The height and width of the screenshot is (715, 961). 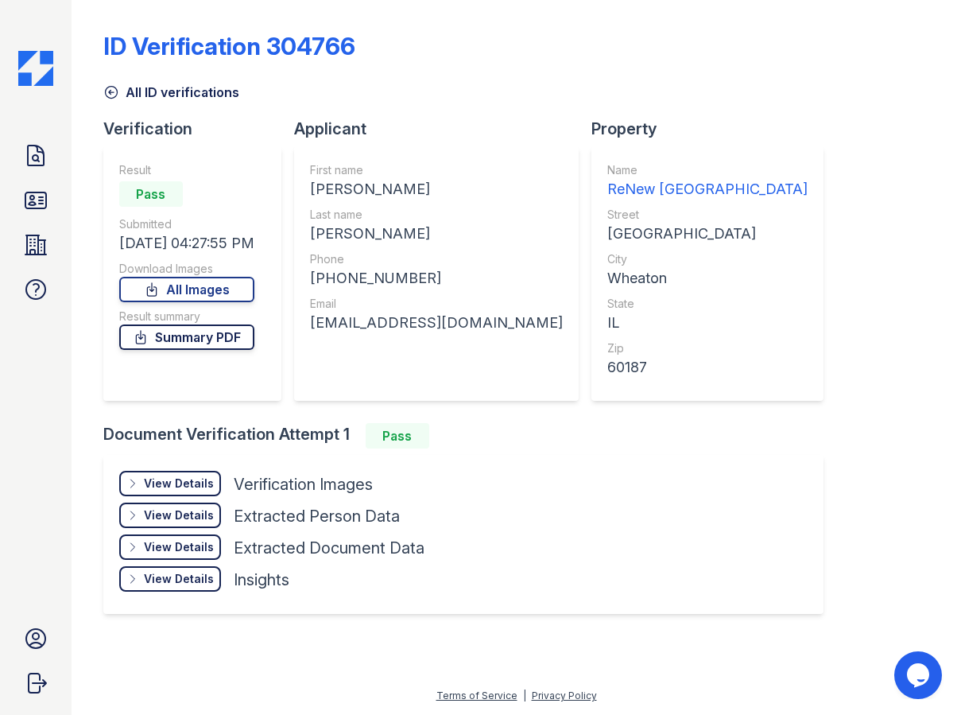 What do you see at coordinates (708, 278) in the screenshot?
I see `div: Wheaton` at bounding box center [708, 278].